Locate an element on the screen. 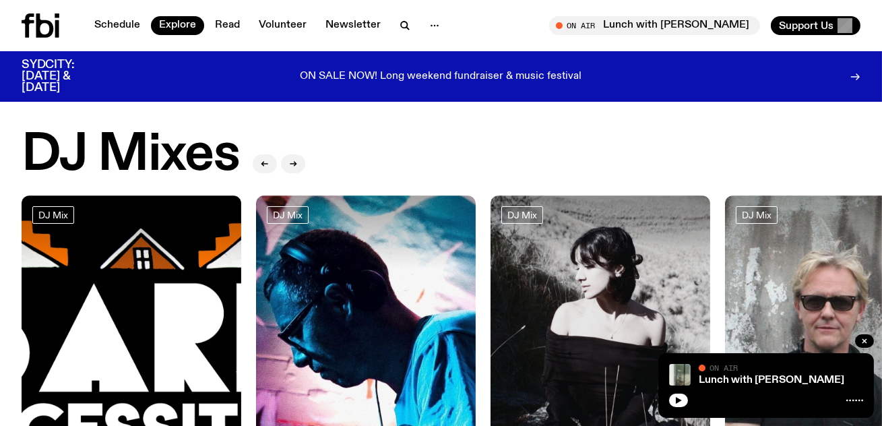 This screenshot has height=426, width=882. button: Support Us is located at coordinates (816, 26).